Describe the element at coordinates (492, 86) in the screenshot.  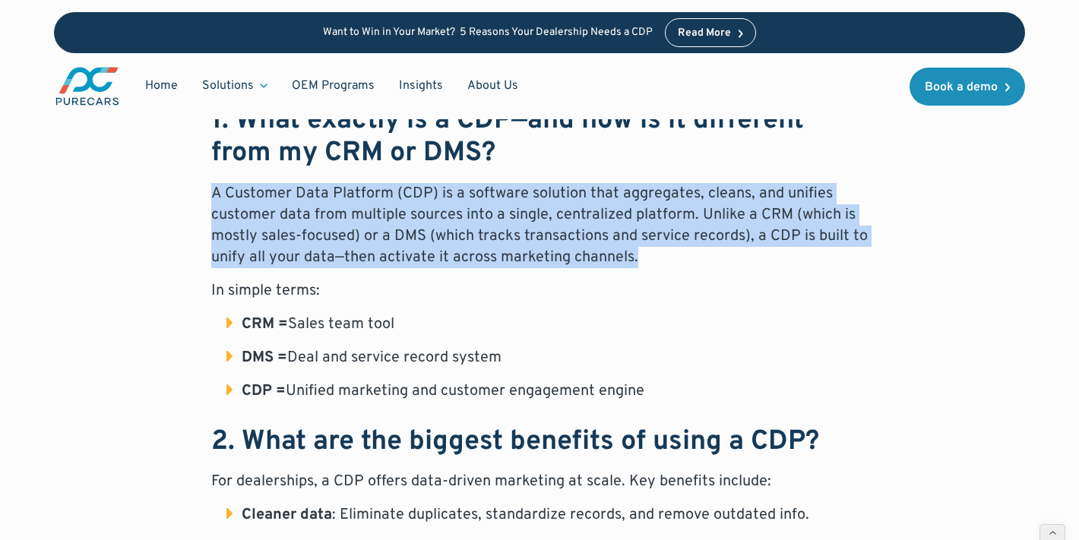
I see `a: About Us` at that location.